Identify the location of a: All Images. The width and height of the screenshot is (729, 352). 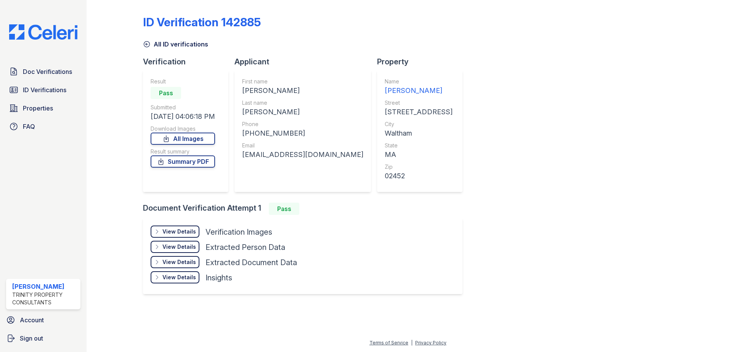
(183, 139).